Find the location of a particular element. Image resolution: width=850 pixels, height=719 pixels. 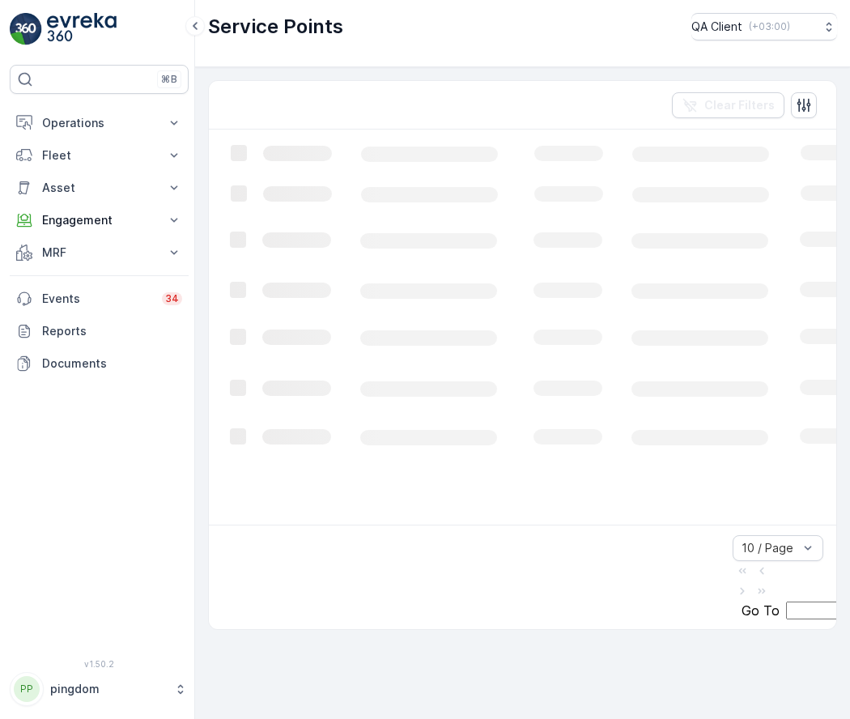

a: Reports is located at coordinates (99, 331).